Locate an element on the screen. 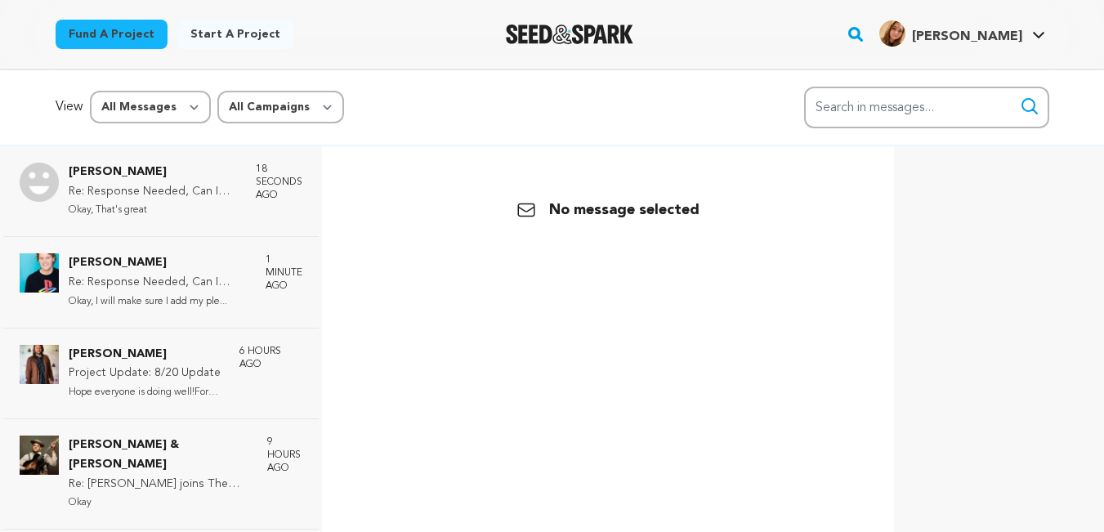 The width and height of the screenshot is (1104, 532). p: 9 hours ago is located at coordinates (284, 455).